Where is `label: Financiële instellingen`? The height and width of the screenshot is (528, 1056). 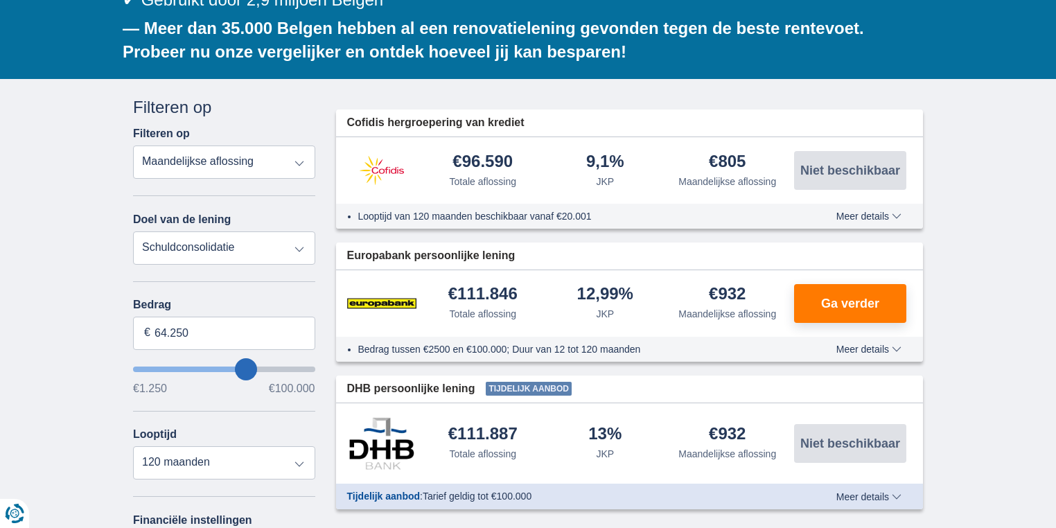
label: Financiële instellingen is located at coordinates (193, 520).